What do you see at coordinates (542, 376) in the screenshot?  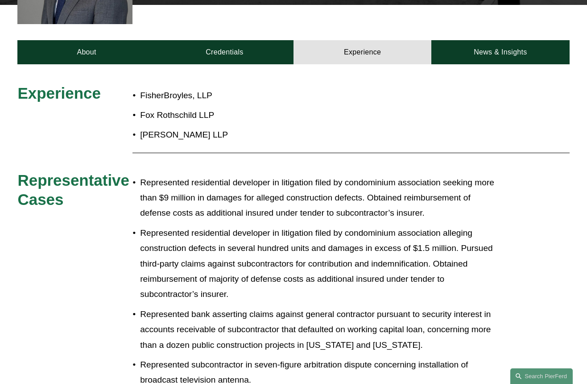 I see `a: Search this site` at bounding box center [542, 376].